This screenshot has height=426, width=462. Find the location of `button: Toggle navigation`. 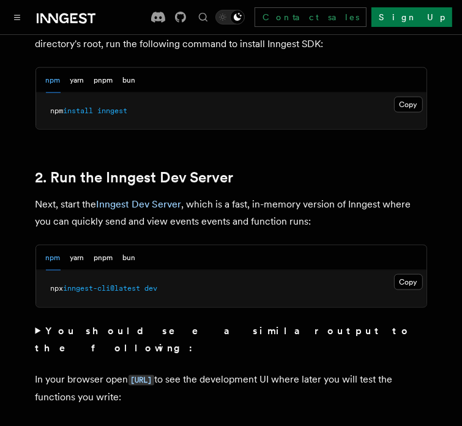

button: Toggle navigation is located at coordinates (17, 17).